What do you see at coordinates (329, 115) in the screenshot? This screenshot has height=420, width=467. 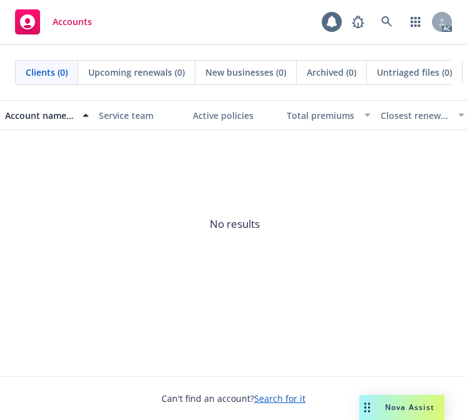 I see `button: Total premiums` at bounding box center [329, 115].